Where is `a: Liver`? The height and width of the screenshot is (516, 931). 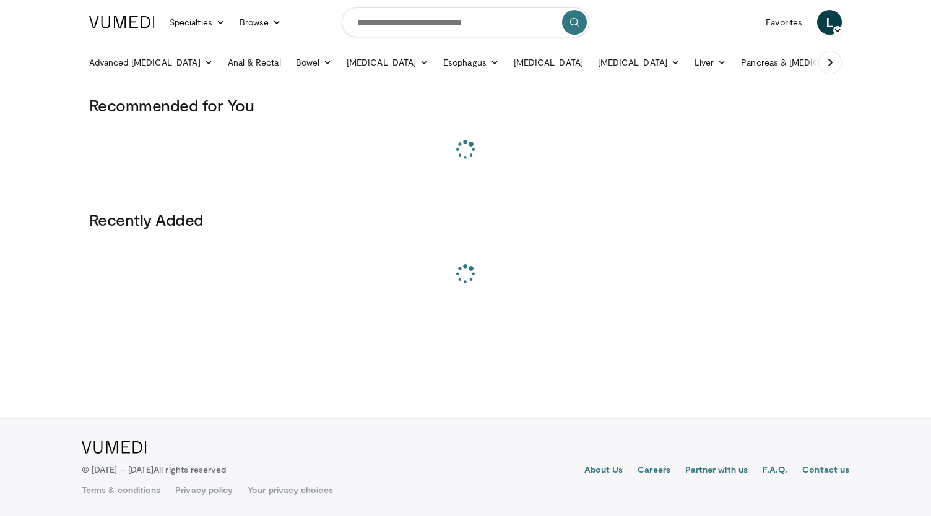
a: Liver is located at coordinates (710, 63).